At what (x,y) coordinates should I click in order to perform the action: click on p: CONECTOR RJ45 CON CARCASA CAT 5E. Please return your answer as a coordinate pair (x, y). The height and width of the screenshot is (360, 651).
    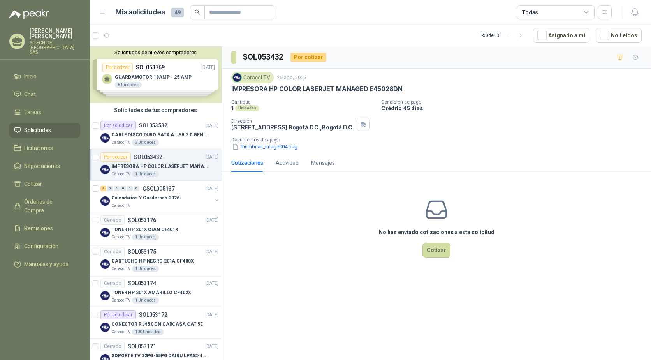
    Looking at the image, I should click on (157, 324).